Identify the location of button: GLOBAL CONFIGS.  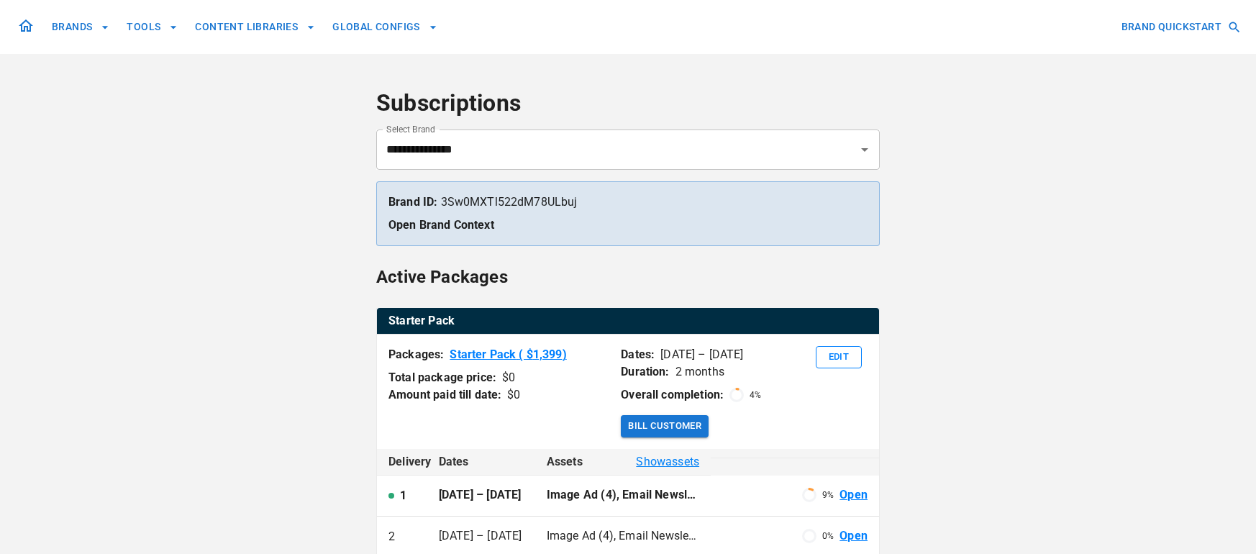
(385, 27).